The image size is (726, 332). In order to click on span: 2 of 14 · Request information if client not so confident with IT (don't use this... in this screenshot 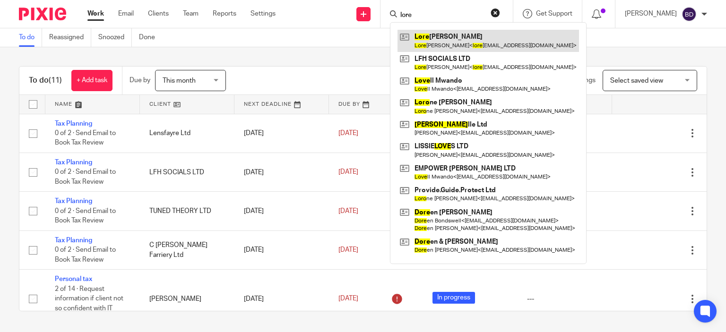, I will do `click(89, 304)`.